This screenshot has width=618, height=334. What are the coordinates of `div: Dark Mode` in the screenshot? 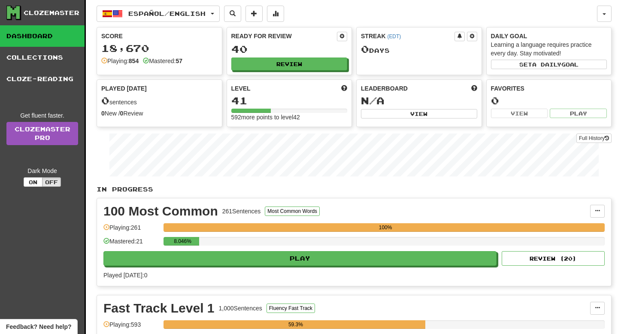 It's located at (42, 171).